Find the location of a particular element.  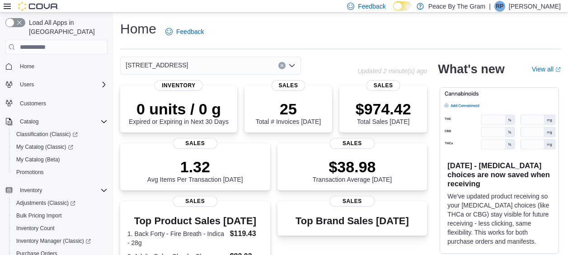

input: Dark Mode is located at coordinates (402, 6).